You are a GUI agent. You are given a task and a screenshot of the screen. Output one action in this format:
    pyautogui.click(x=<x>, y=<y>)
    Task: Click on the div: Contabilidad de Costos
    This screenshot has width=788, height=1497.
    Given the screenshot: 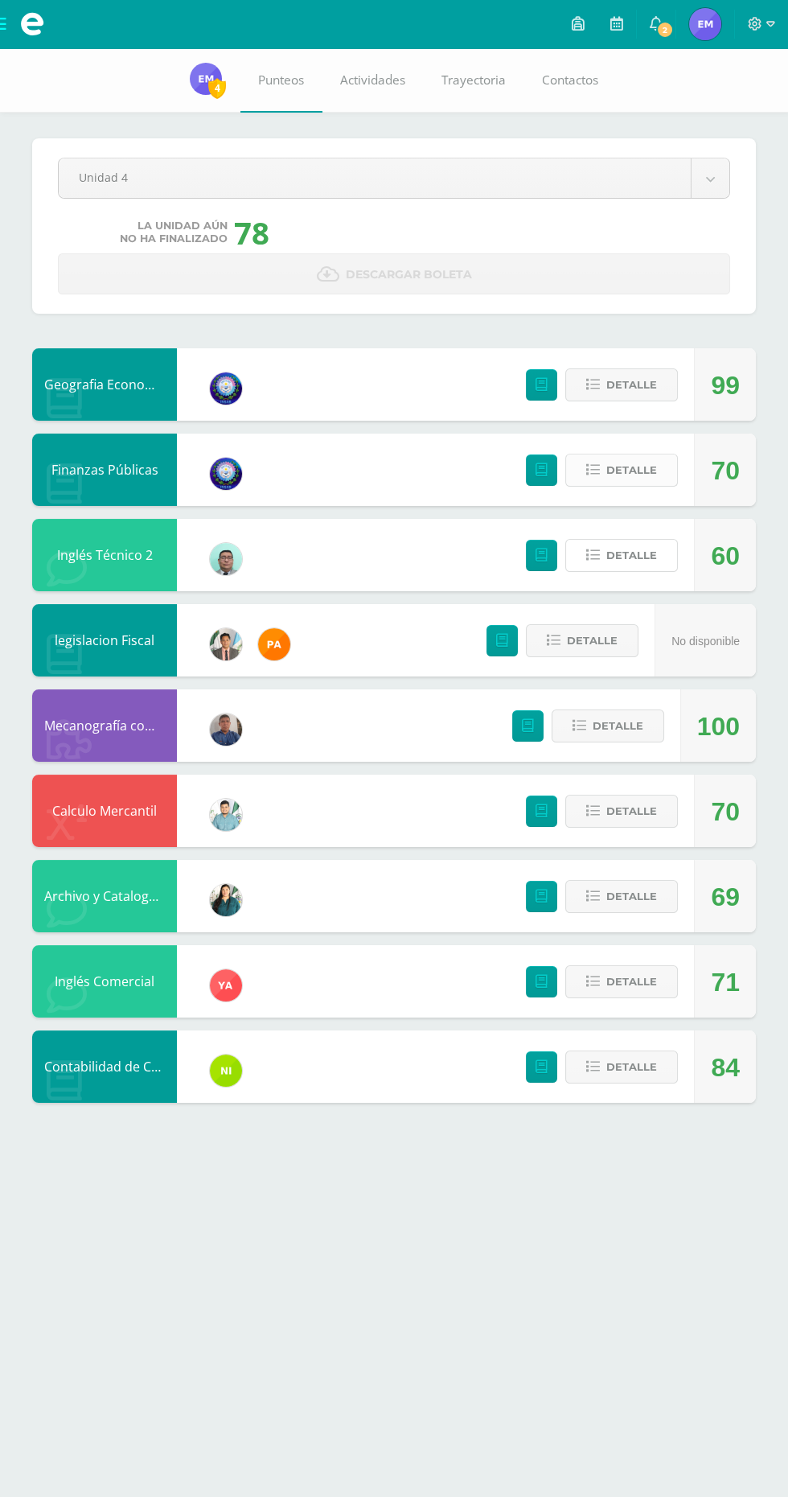 What is the action you would take?
    pyautogui.click(x=105, y=1067)
    